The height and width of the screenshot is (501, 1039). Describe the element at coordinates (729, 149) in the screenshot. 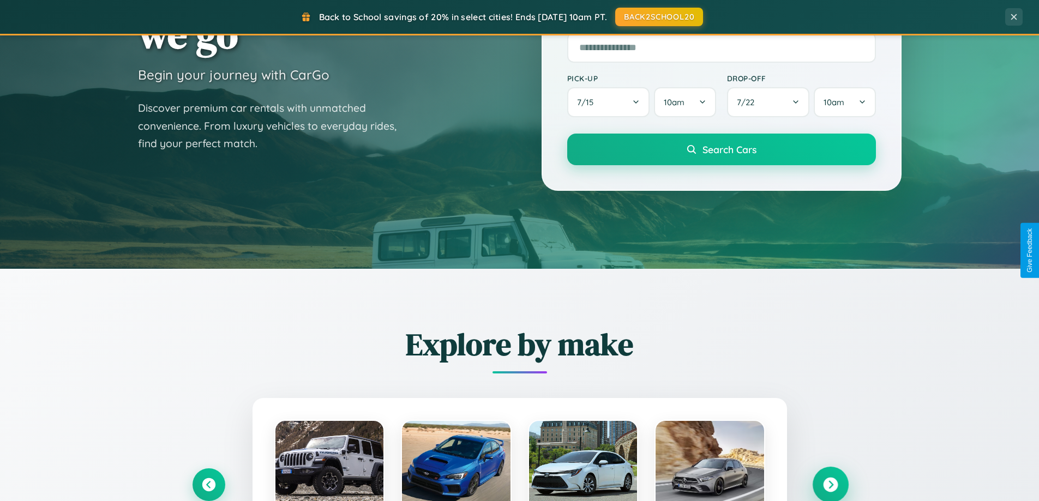

I see `span: Search Cars` at that location.